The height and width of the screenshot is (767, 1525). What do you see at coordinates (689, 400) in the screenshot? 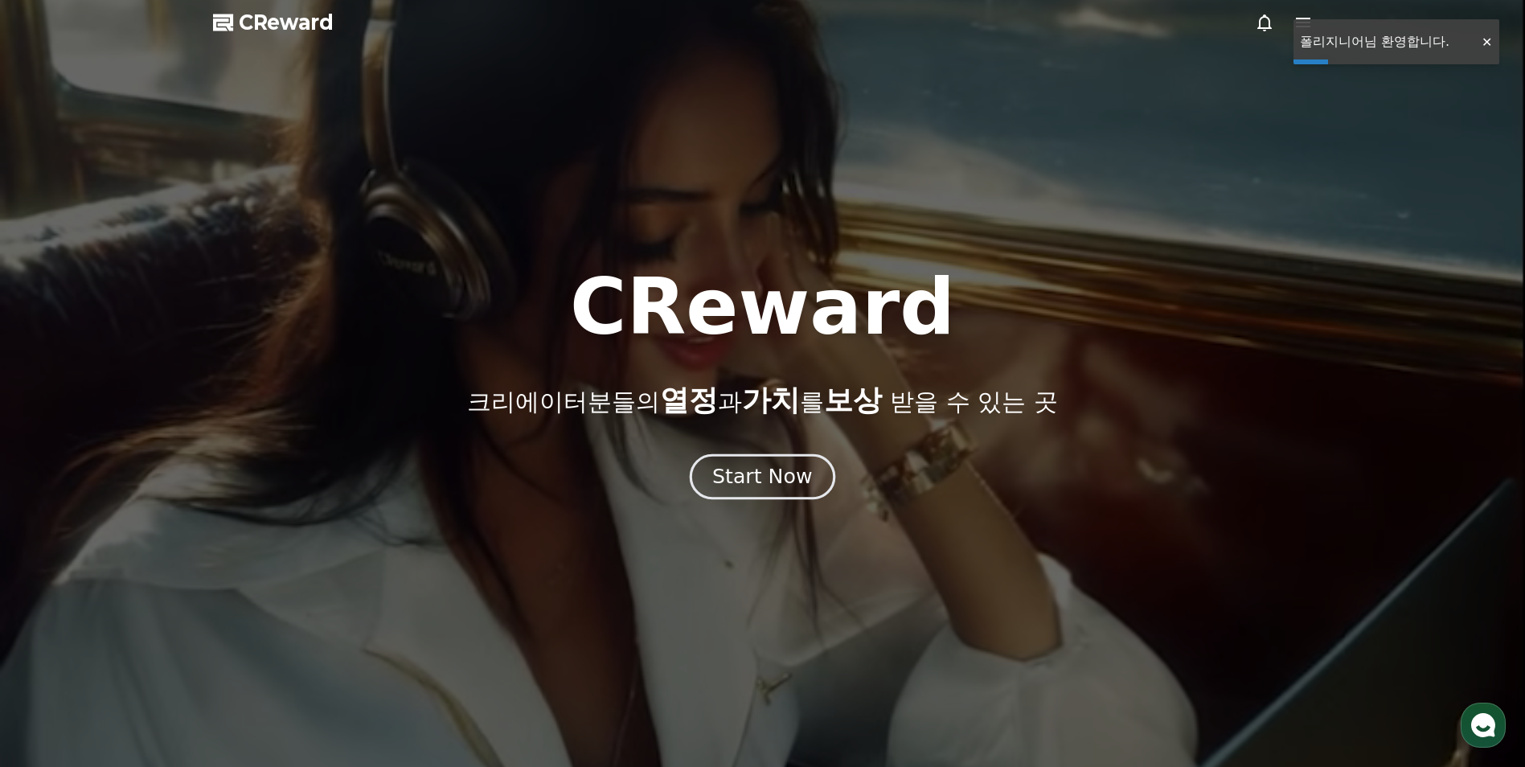
I see `span: 열정` at bounding box center [689, 400].